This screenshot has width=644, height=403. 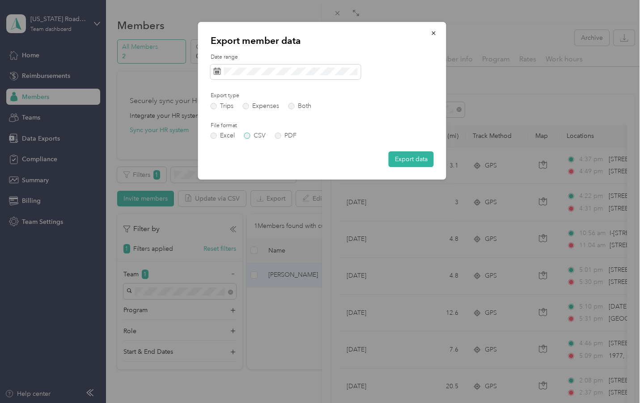 What do you see at coordinates (411, 159) in the screenshot?
I see `button: Export data` at bounding box center [411, 159].